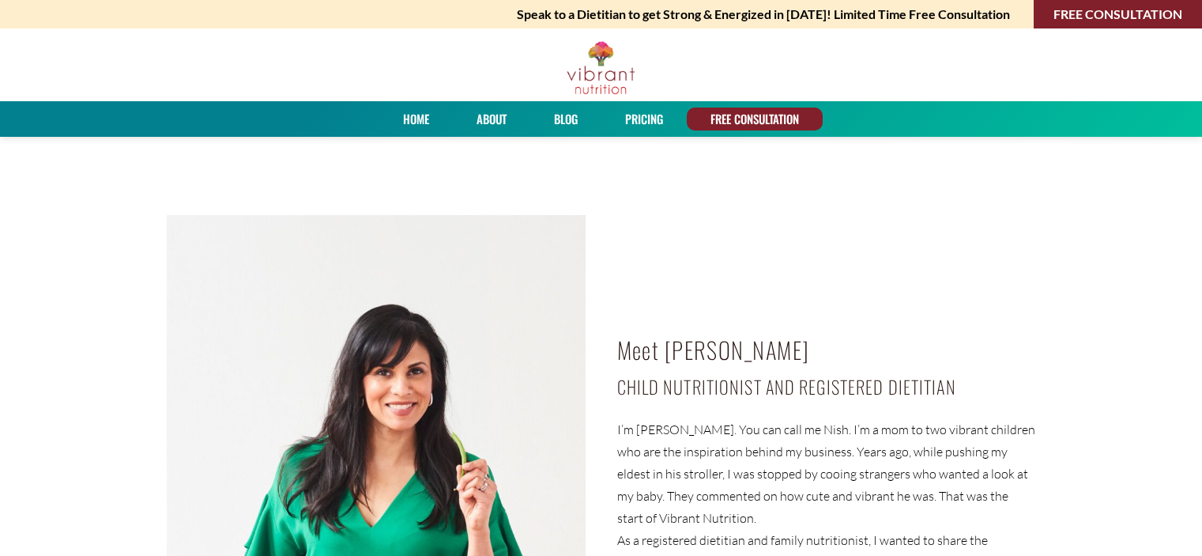 The height and width of the screenshot is (556, 1202). What do you see at coordinates (755, 119) in the screenshot?
I see `a: FREE CONSULTATION` at bounding box center [755, 119].